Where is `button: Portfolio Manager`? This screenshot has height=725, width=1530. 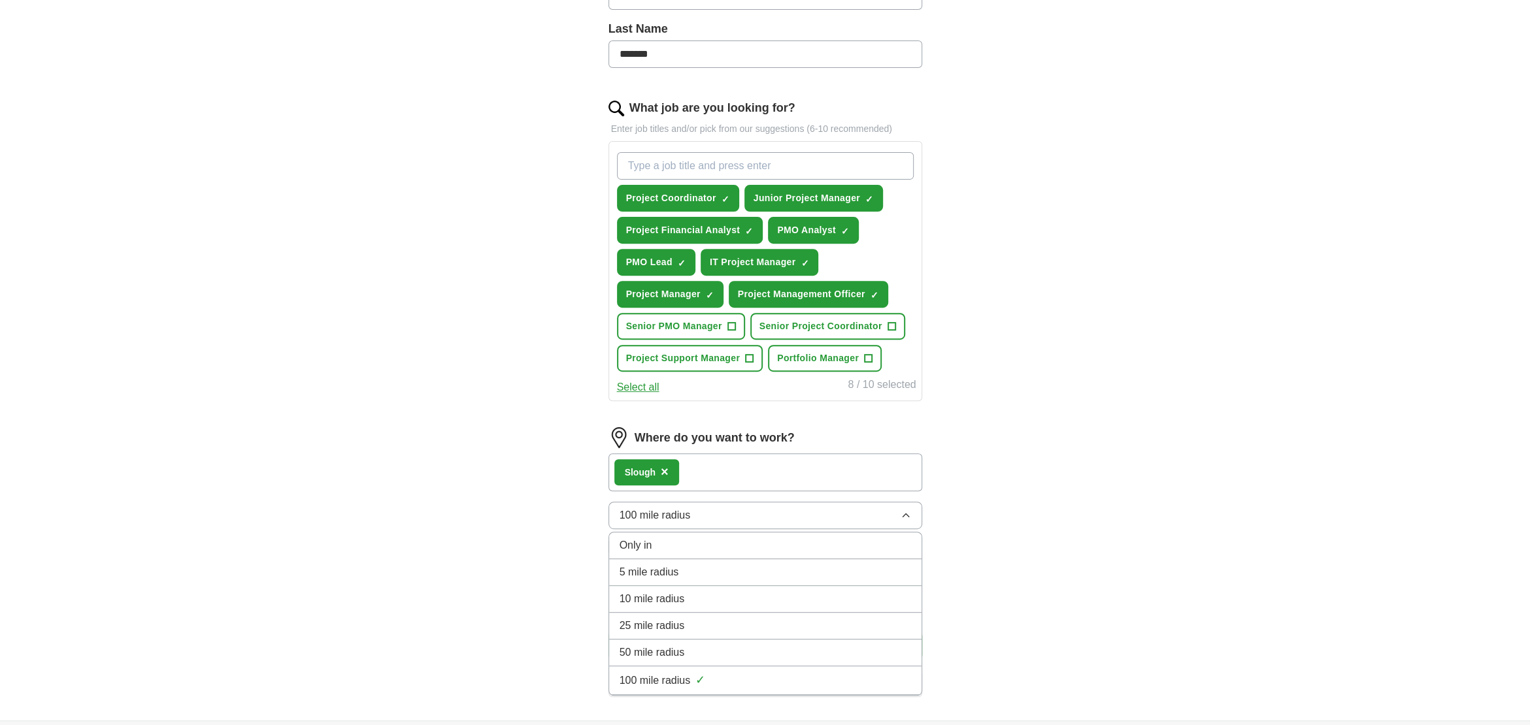
button: Portfolio Manager is located at coordinates (825, 358).